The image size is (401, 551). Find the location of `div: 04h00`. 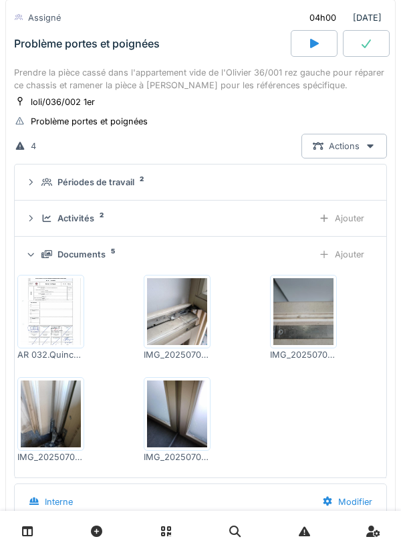

div: 04h00 is located at coordinates (323, 17).